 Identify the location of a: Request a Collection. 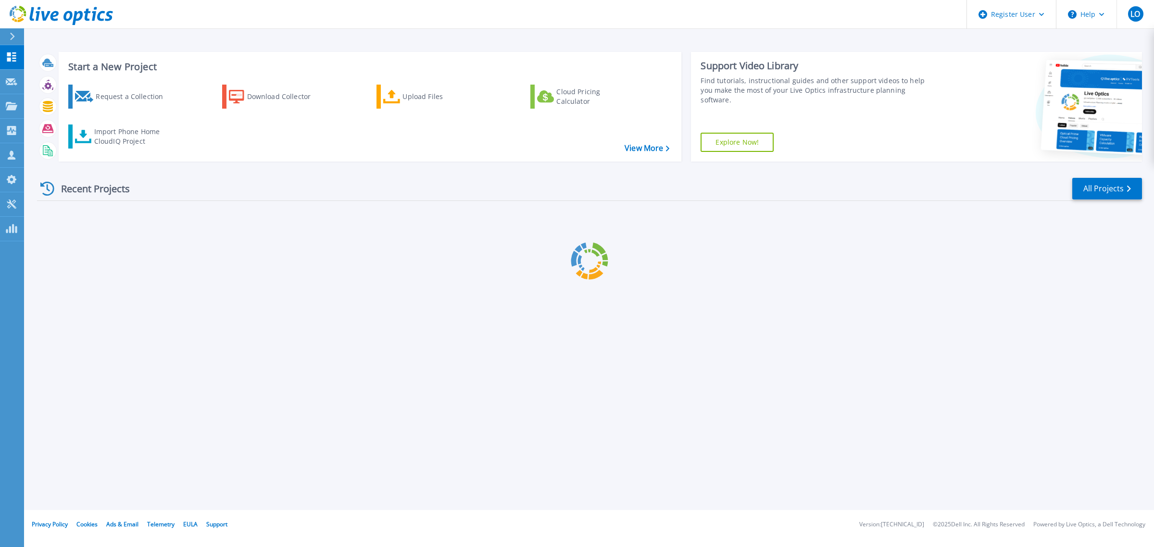
(122, 97).